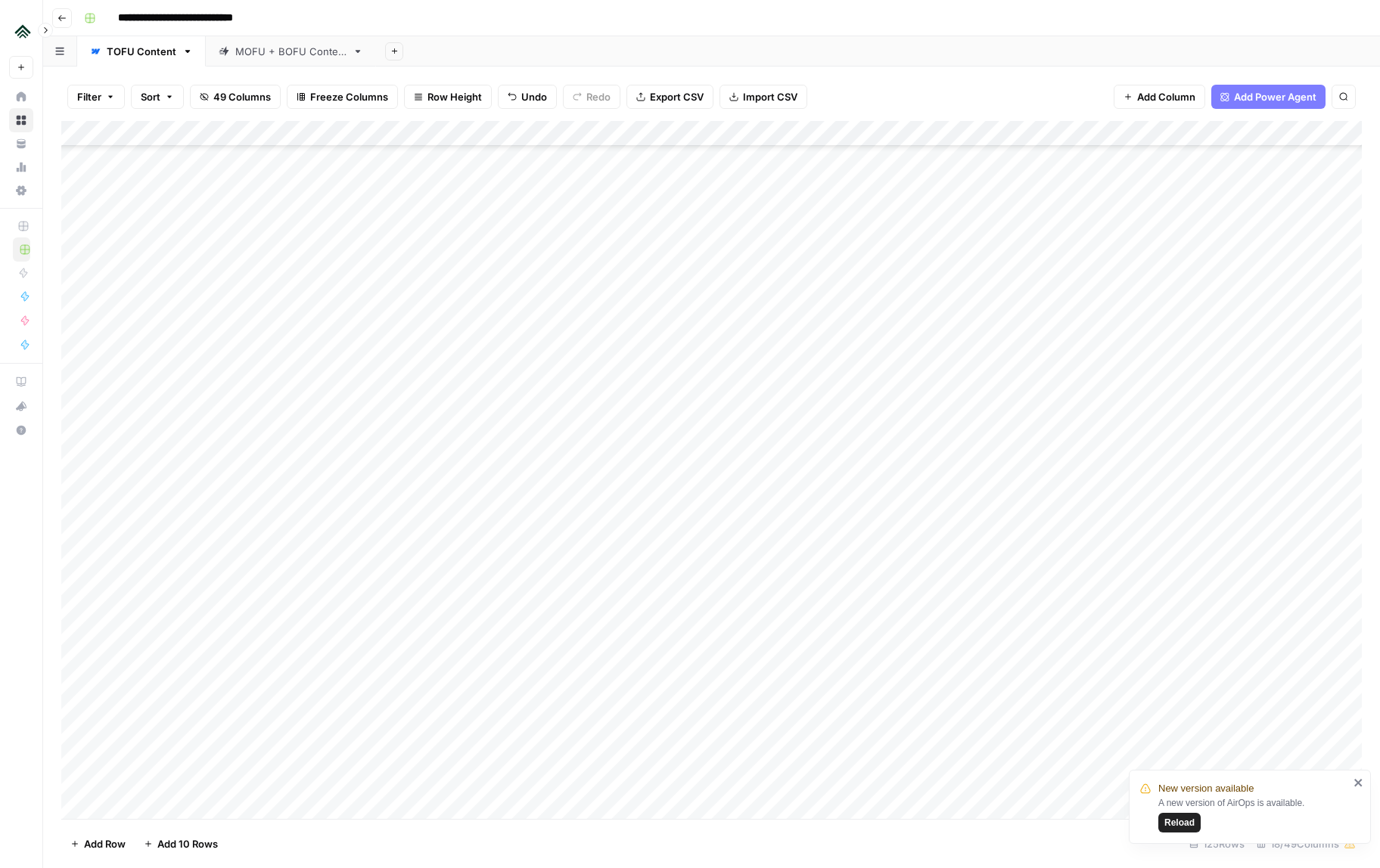 This screenshot has width=1380, height=868. What do you see at coordinates (181, 844) in the screenshot?
I see `button: Add 10 Rows` at bounding box center [181, 844].